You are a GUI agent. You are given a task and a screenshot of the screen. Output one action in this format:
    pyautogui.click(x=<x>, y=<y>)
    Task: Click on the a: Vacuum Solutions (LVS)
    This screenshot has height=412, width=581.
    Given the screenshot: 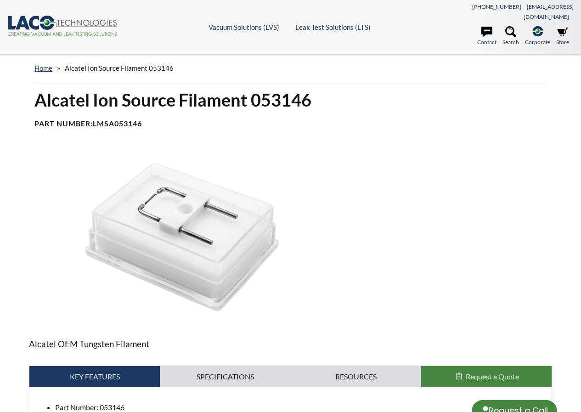 What is the action you would take?
    pyautogui.click(x=244, y=27)
    